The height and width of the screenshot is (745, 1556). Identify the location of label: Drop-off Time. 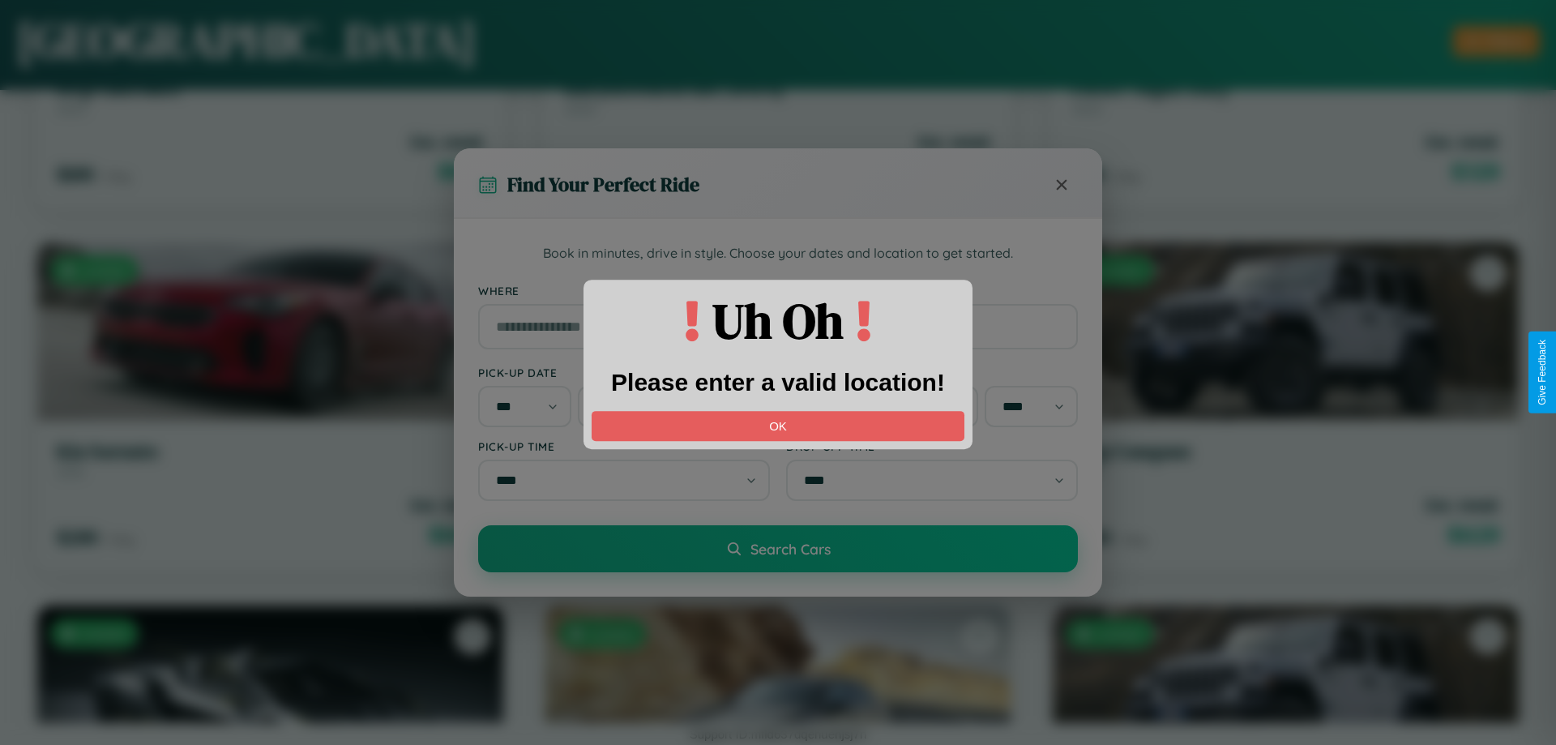
(932, 446).